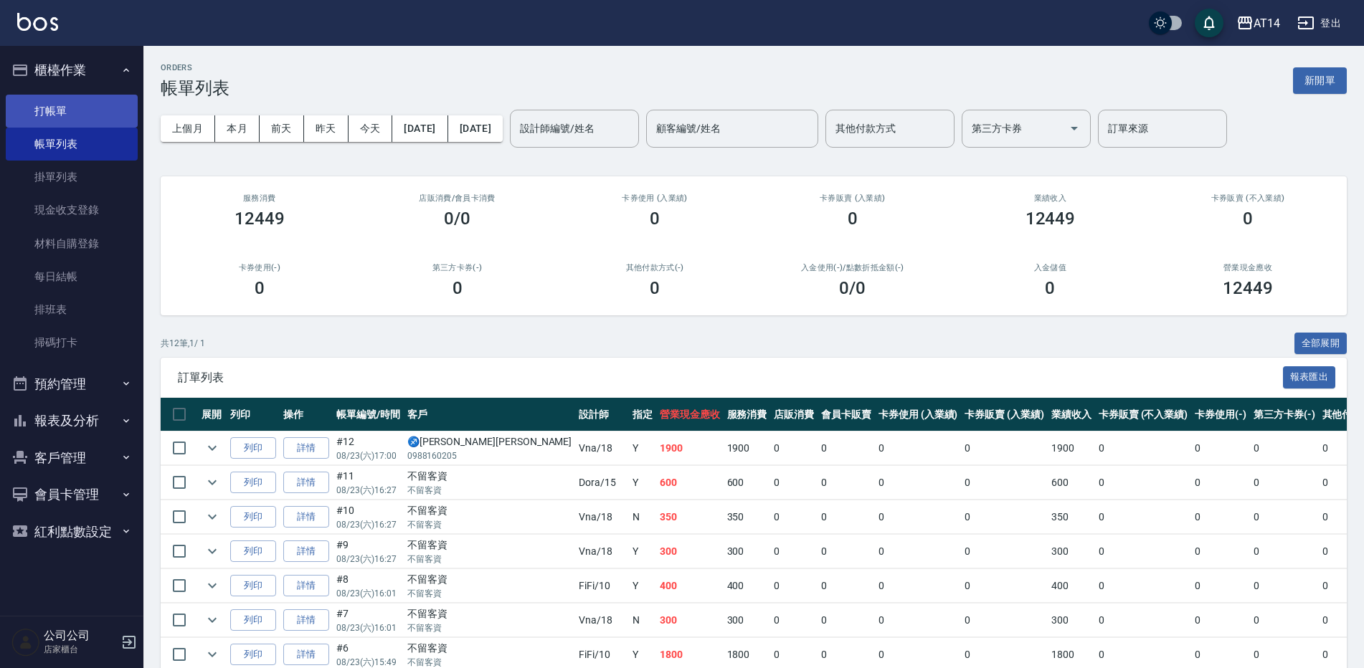 This screenshot has width=1364, height=668. What do you see at coordinates (183, 343) in the screenshot?
I see `p: 共 12 筆, 1 / 1` at bounding box center [183, 343].